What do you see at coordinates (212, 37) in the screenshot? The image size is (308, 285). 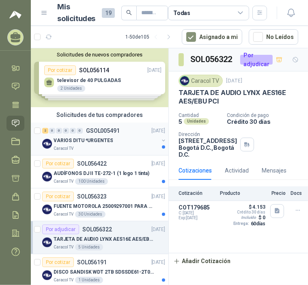 I see `button: Asignado a mi` at bounding box center [212, 37].